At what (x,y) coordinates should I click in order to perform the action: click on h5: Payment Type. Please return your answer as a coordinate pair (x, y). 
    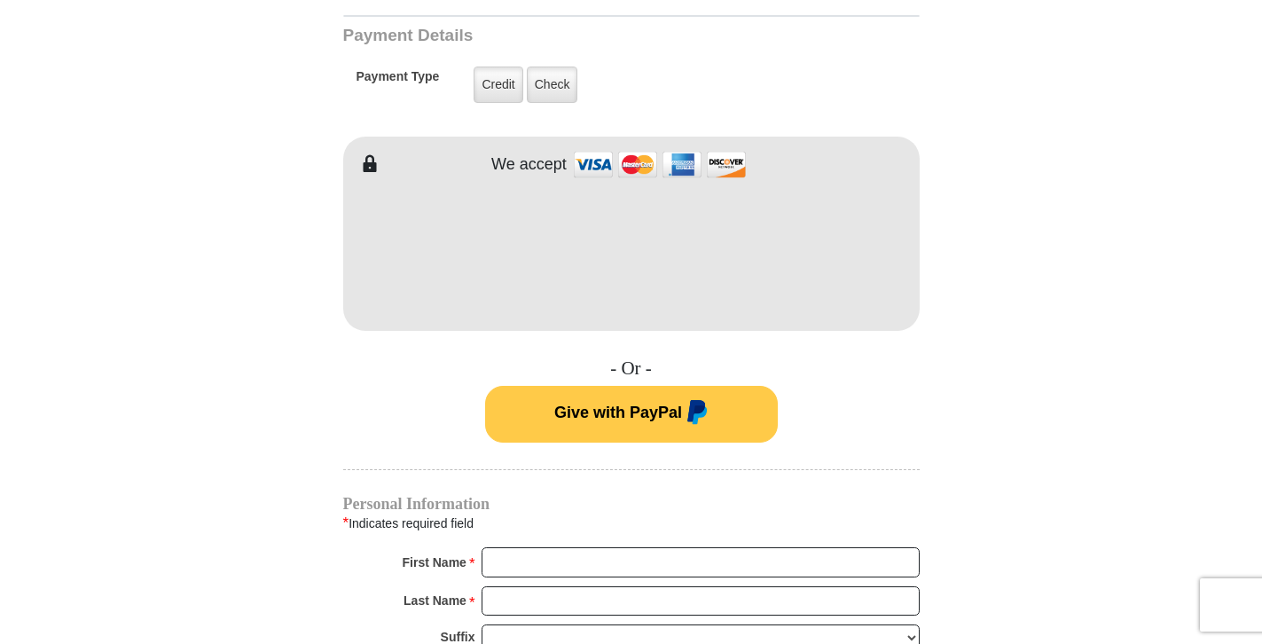
    Looking at the image, I should click on (398, 81).